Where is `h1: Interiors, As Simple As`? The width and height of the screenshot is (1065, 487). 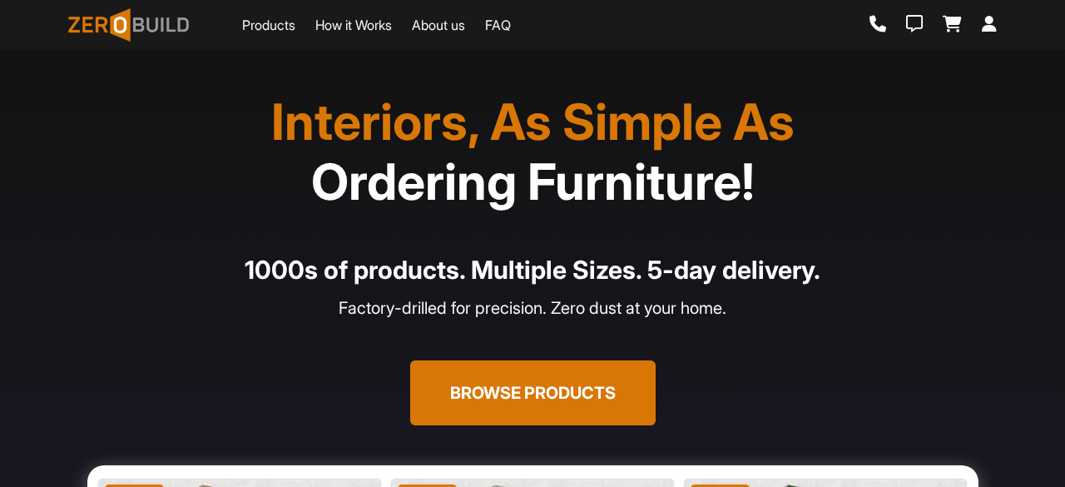
h1: Interiors, As Simple As is located at coordinates (532, 151).